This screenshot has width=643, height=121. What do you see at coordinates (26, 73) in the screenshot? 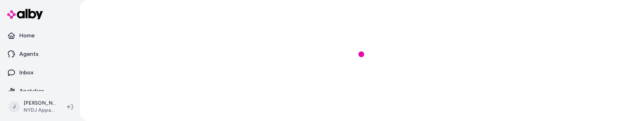
I see `p: Inbox` at bounding box center [26, 73].